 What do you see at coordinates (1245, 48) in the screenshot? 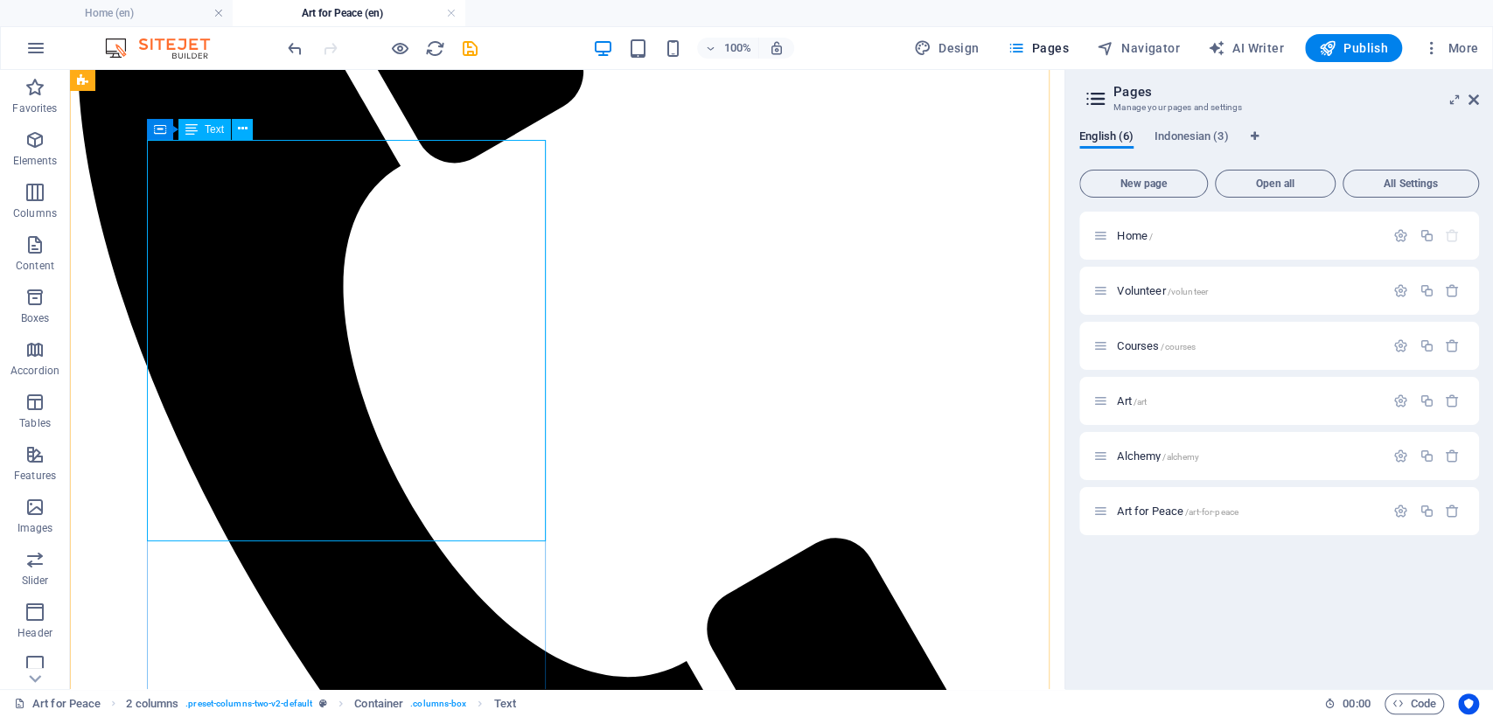
I see `span: AI Writer` at bounding box center [1245, 48].